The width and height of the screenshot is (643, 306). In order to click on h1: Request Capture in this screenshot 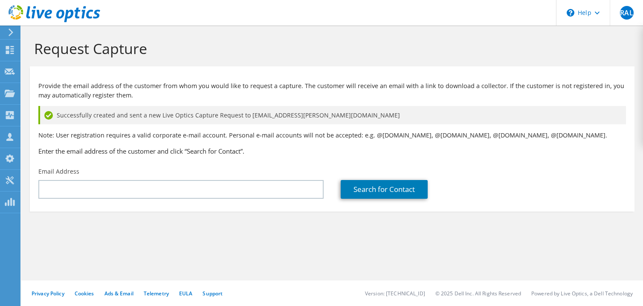, I will do `click(330, 49)`.